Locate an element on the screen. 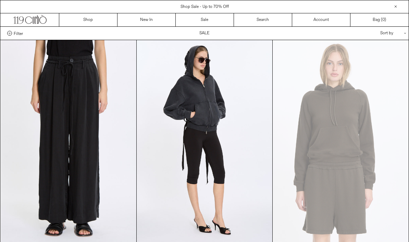 This screenshot has width=409, height=242. span: Filter is located at coordinates (18, 33).